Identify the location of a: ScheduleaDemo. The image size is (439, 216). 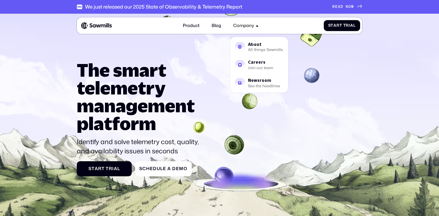
(163, 169).